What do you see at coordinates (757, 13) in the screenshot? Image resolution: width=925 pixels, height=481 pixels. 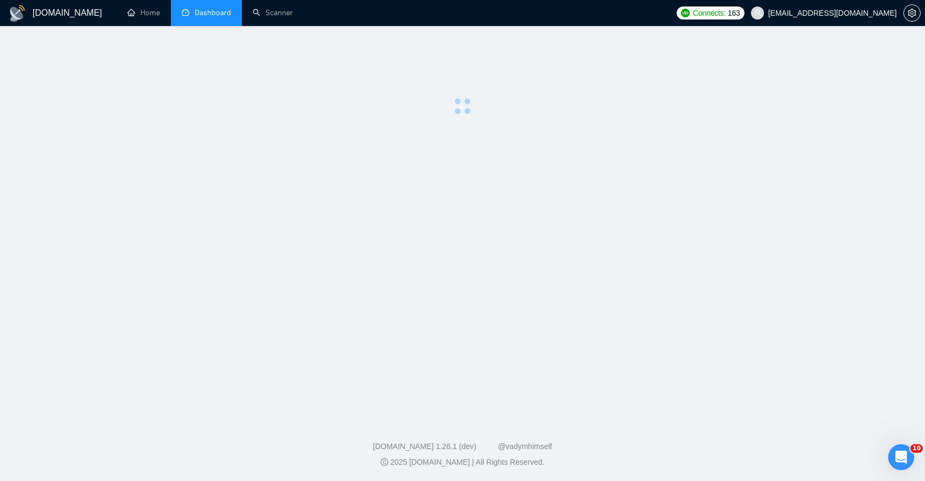 I see `span: user` at bounding box center [757, 13].